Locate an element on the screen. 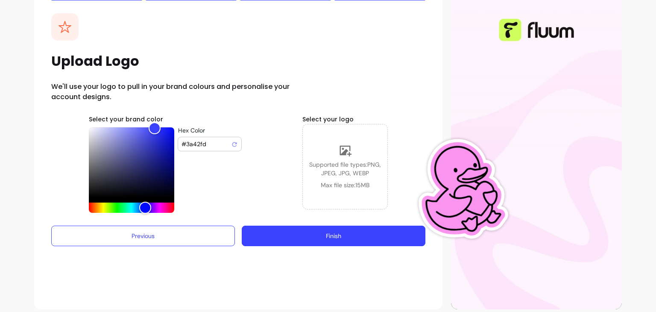 The height and width of the screenshot is (312, 656). div: Hue is located at coordinates (131, 207).